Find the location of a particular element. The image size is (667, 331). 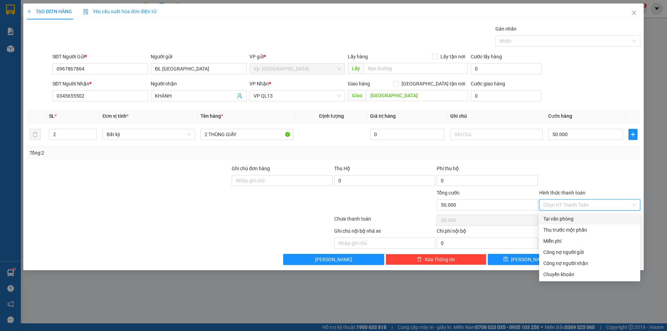

span: Lấy is located at coordinates (356, 68).